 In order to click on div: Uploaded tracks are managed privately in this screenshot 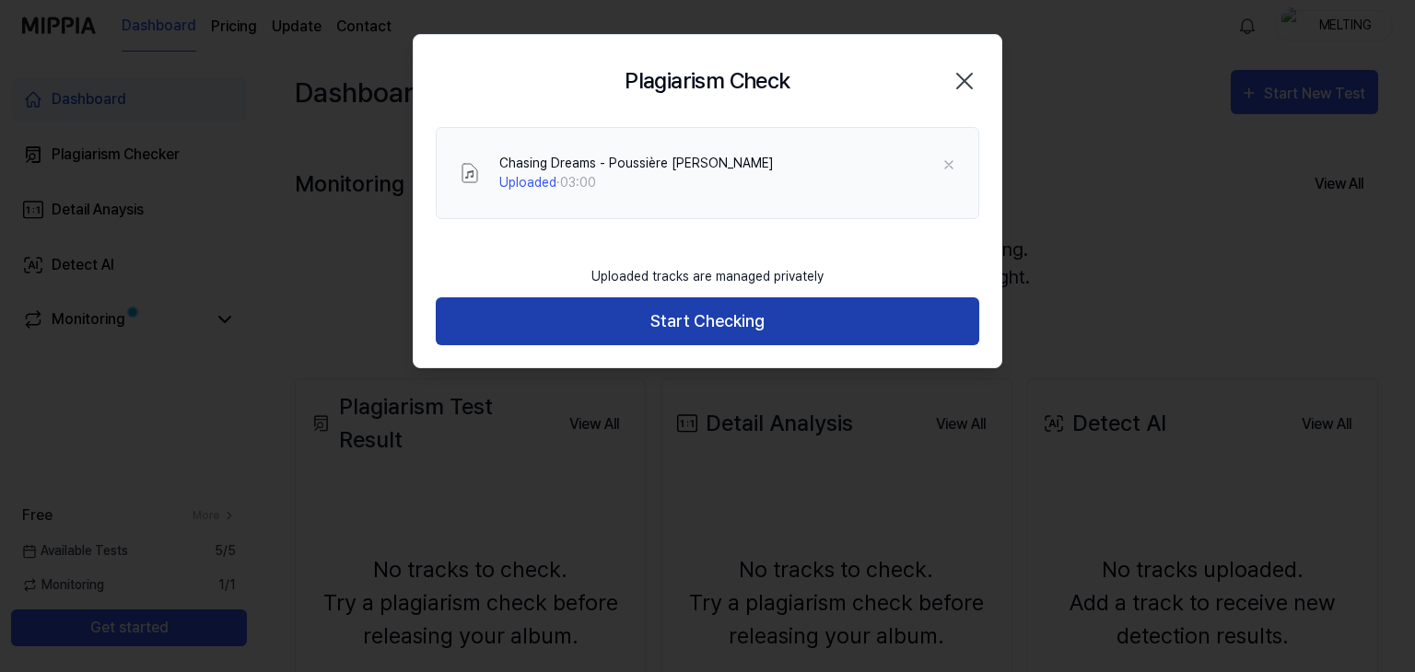, I will do `click(707, 276)`.